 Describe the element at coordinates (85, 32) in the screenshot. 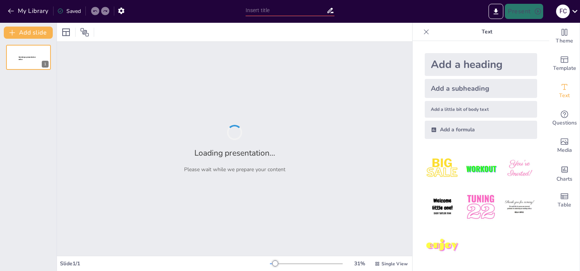

I see `span: Position` at that location.